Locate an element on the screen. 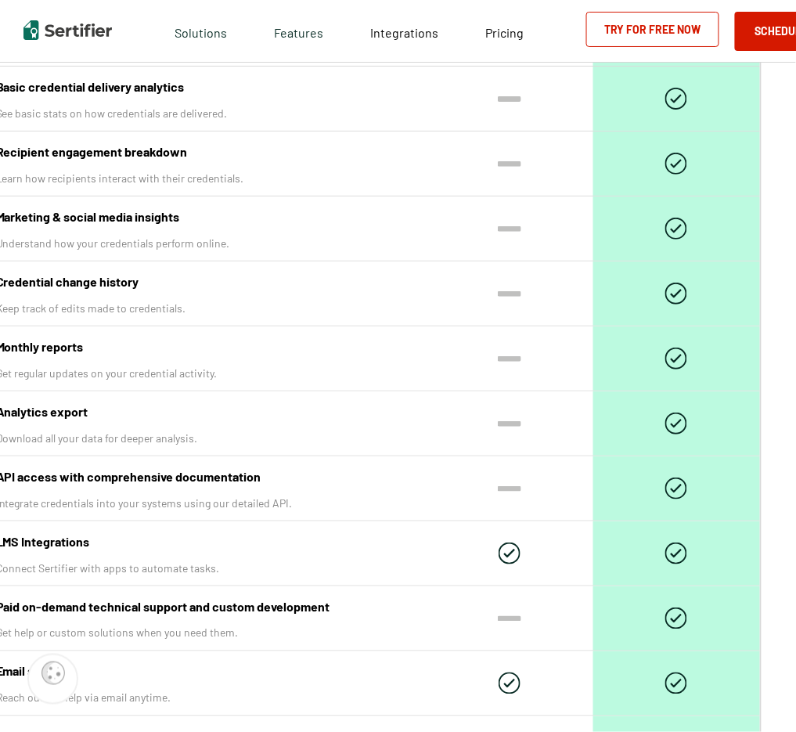 The height and width of the screenshot is (732, 796). a: Pricing is located at coordinates (504, 31).